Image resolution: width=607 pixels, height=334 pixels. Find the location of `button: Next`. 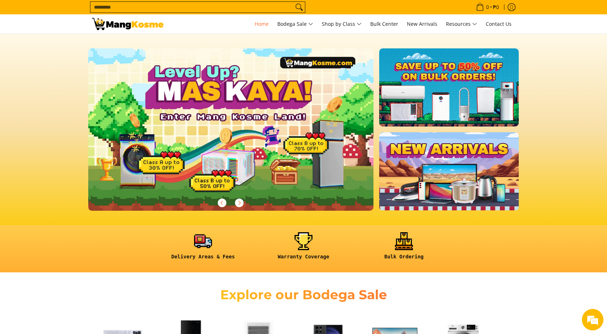

button: Next is located at coordinates (239, 203).